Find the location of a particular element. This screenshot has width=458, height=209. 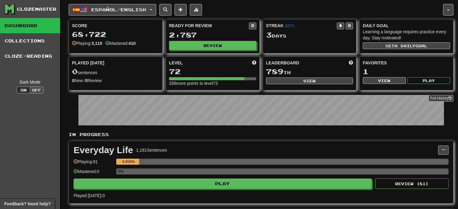

span: Leaderboard is located at coordinates (283, 63).